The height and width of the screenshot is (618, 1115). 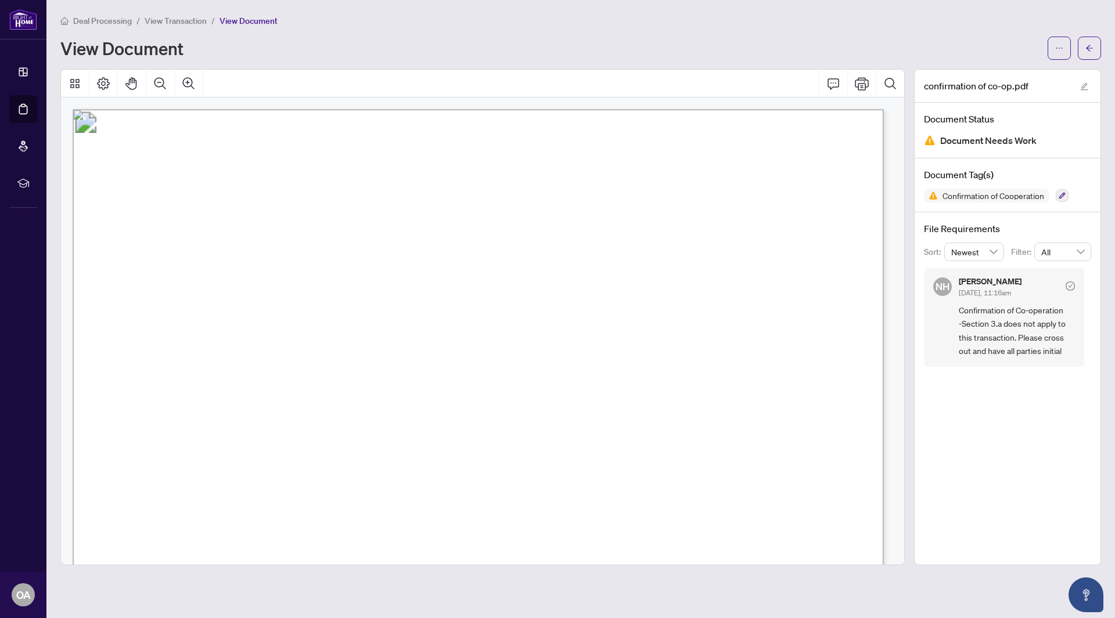 What do you see at coordinates (122, 48) in the screenshot?
I see `h1: View Document` at bounding box center [122, 48].